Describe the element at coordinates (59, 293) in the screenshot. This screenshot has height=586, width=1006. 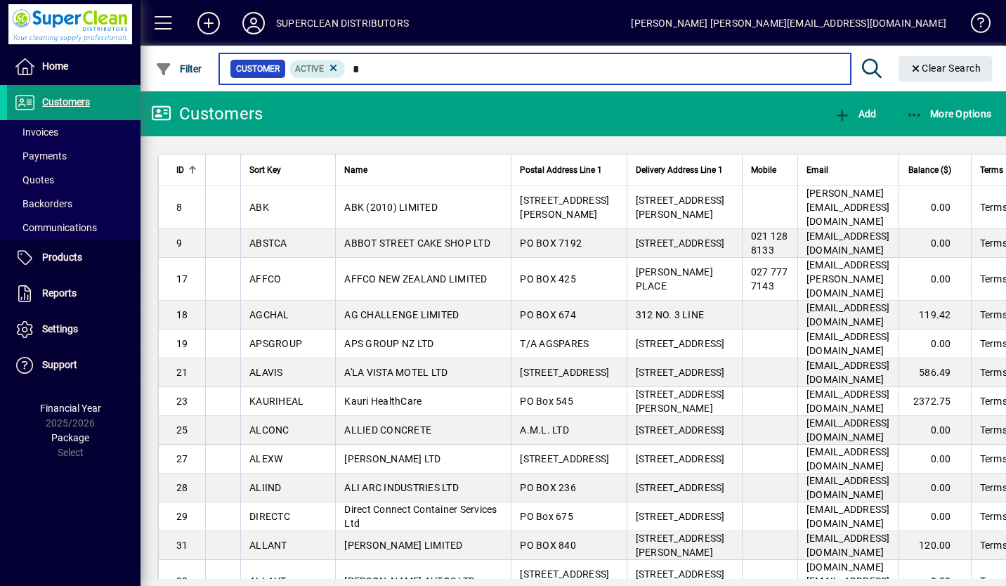
I see `span: Reports` at that location.